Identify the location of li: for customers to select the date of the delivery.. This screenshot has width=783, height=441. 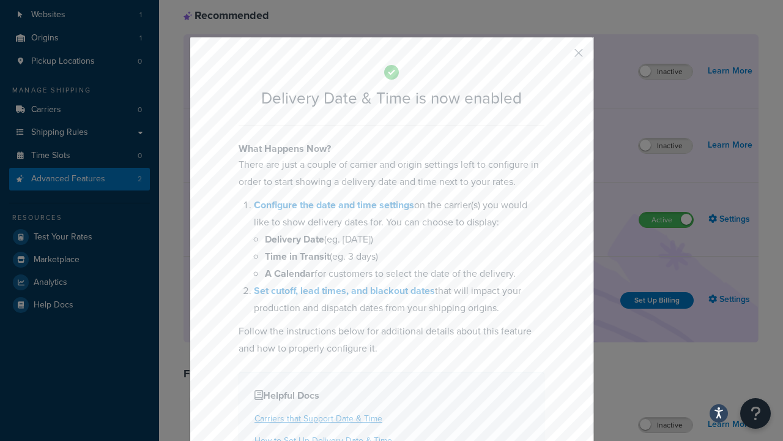
(404, 274).